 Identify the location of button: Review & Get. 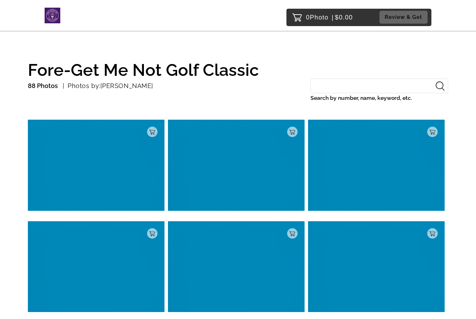
(403, 17).